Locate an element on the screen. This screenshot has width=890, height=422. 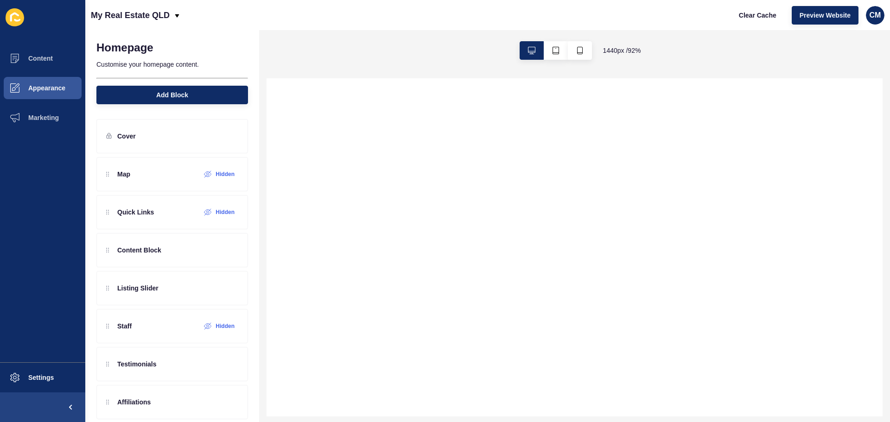
p: Map is located at coordinates (124, 174).